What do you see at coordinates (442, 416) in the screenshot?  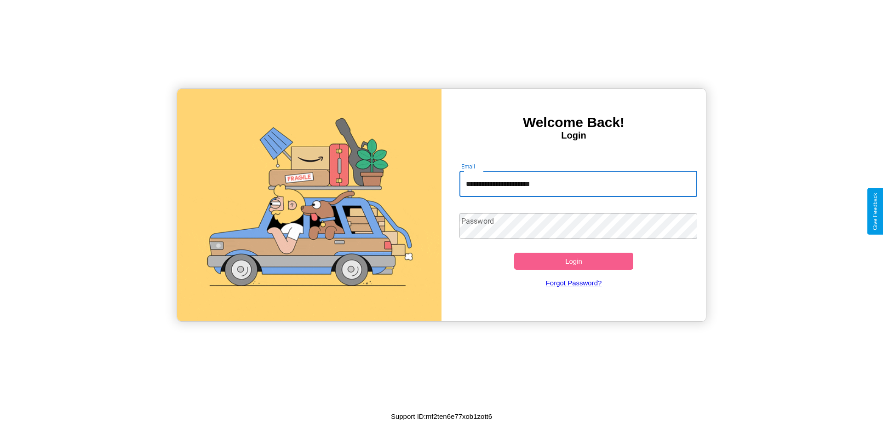 I see `p: Support ID: mf2ten6e77xob1zott6` at bounding box center [442, 416].